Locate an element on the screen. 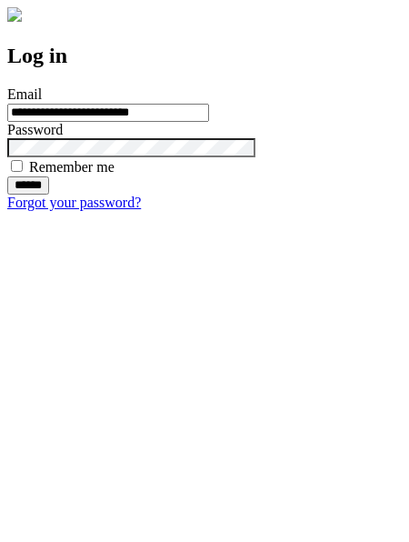 The width and height of the screenshot is (409, 542). label: Email is located at coordinates (25, 94).